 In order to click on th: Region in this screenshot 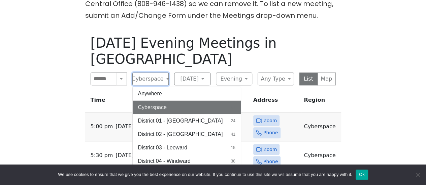, I will do `click(321, 102)`.